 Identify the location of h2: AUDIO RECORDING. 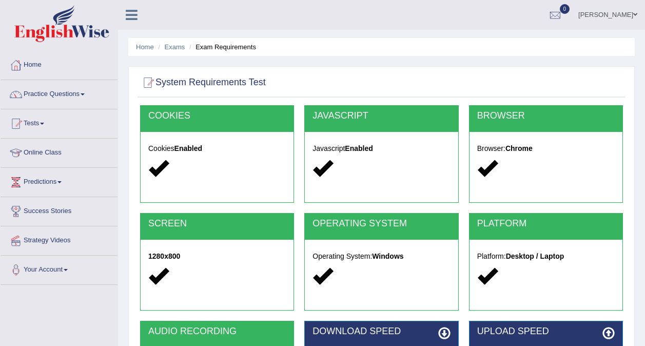
(217, 331).